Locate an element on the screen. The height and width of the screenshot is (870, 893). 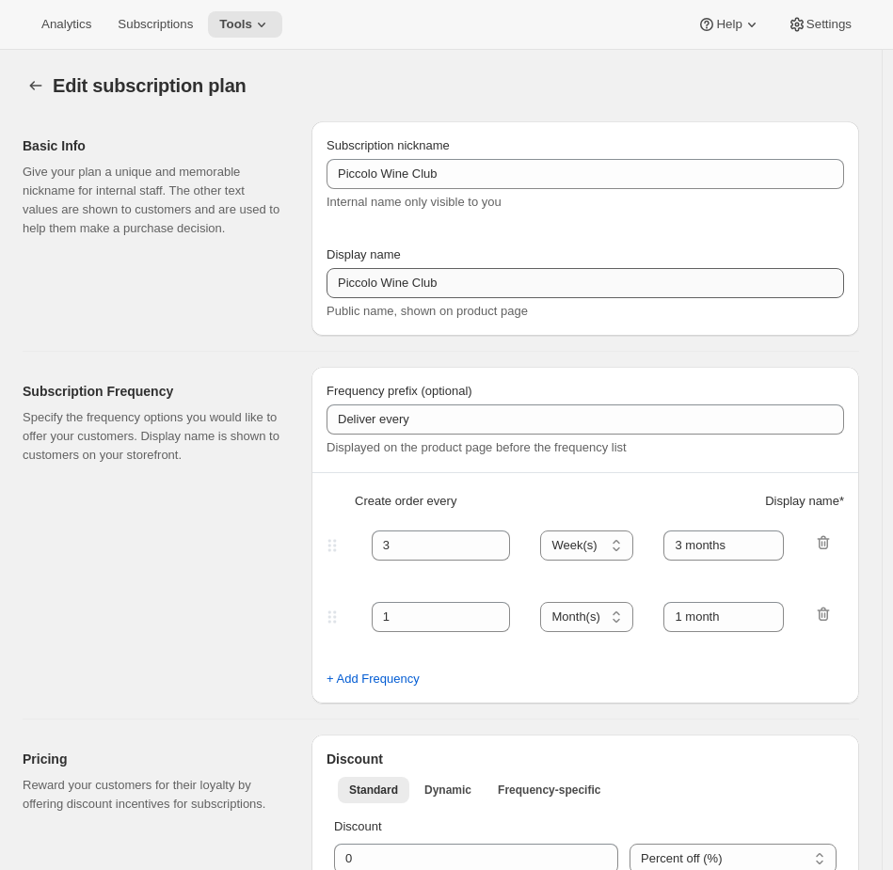
button: + Add Frequency is located at coordinates (373, 679).